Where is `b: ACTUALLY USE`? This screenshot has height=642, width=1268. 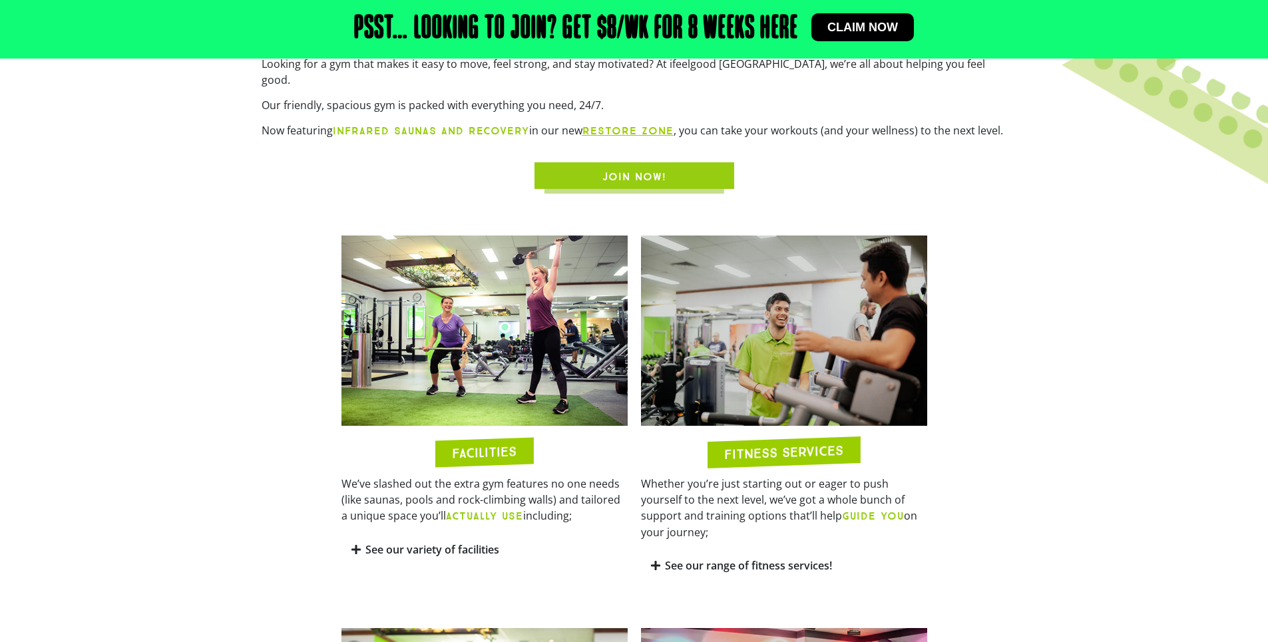 b: ACTUALLY USE is located at coordinates (484, 516).